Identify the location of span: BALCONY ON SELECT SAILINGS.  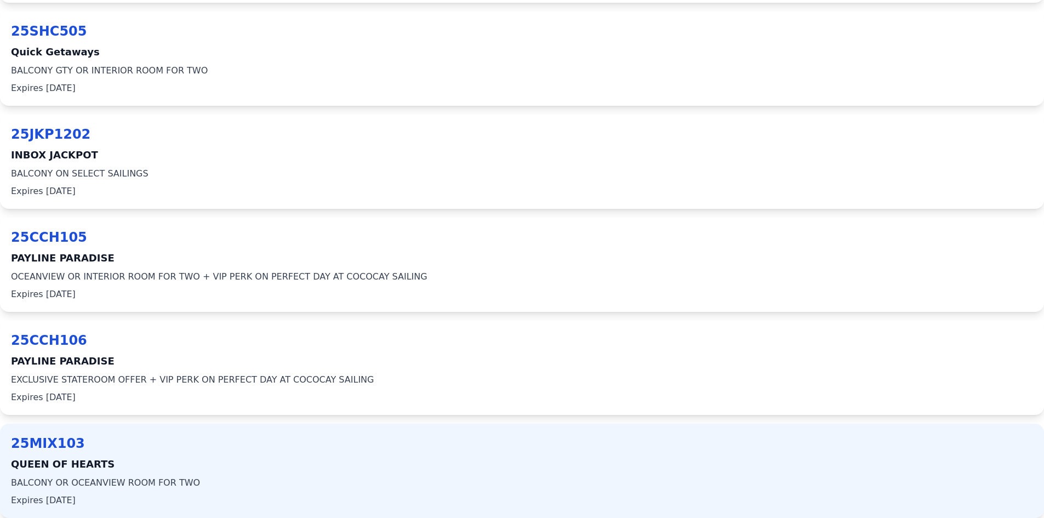
(522, 174).